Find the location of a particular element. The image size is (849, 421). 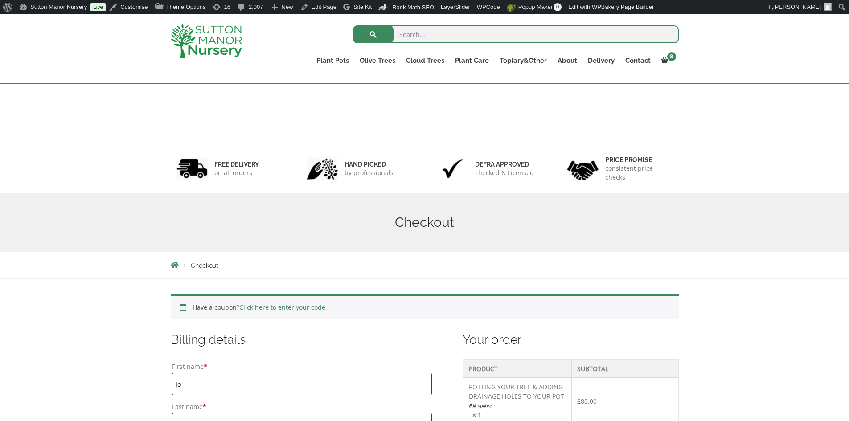

h6: hand picked is located at coordinates (369, 165).